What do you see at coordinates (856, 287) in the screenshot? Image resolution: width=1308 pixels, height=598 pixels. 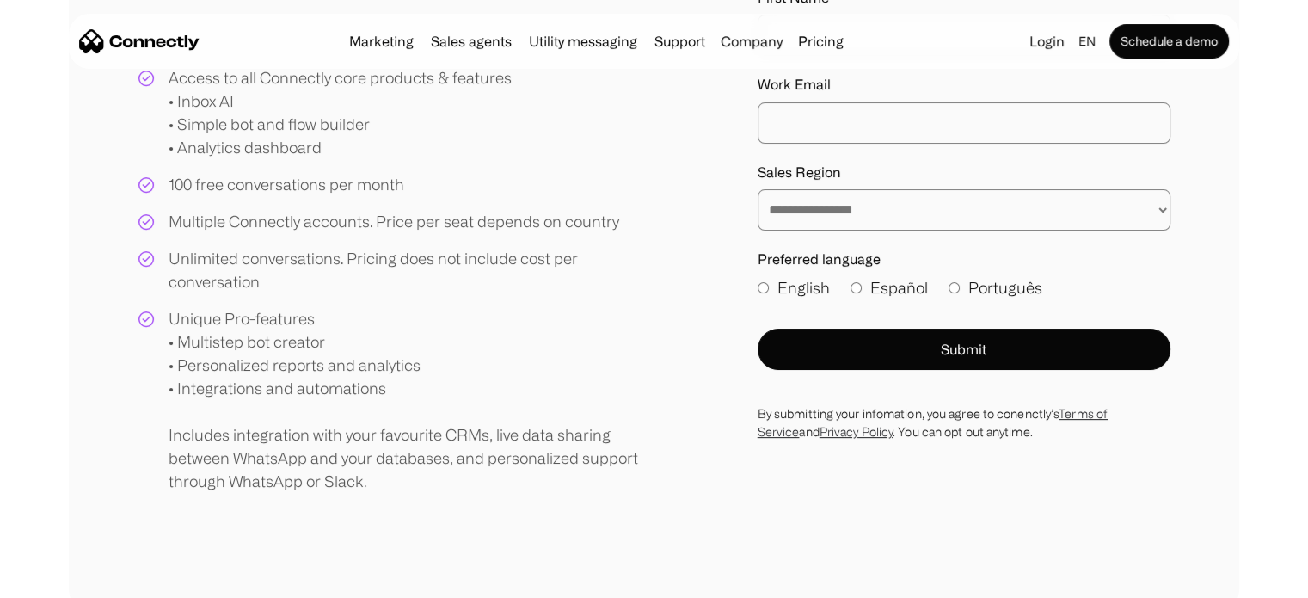 I see `input: Español` at bounding box center [856, 287].